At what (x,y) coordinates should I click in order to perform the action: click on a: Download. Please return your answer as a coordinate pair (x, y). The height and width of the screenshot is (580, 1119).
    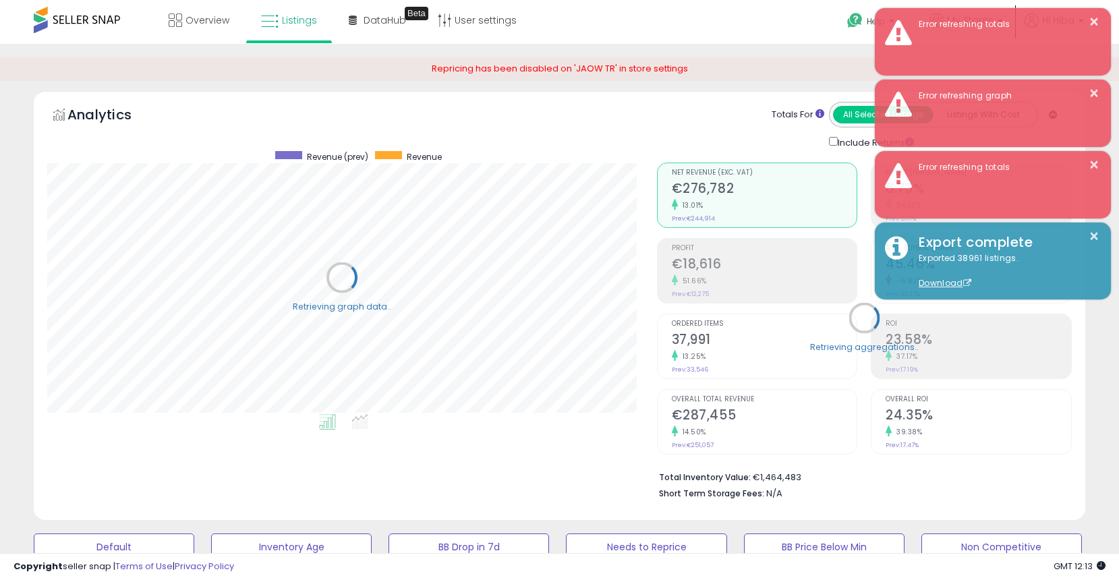
    Looking at the image, I should click on (945, 283).